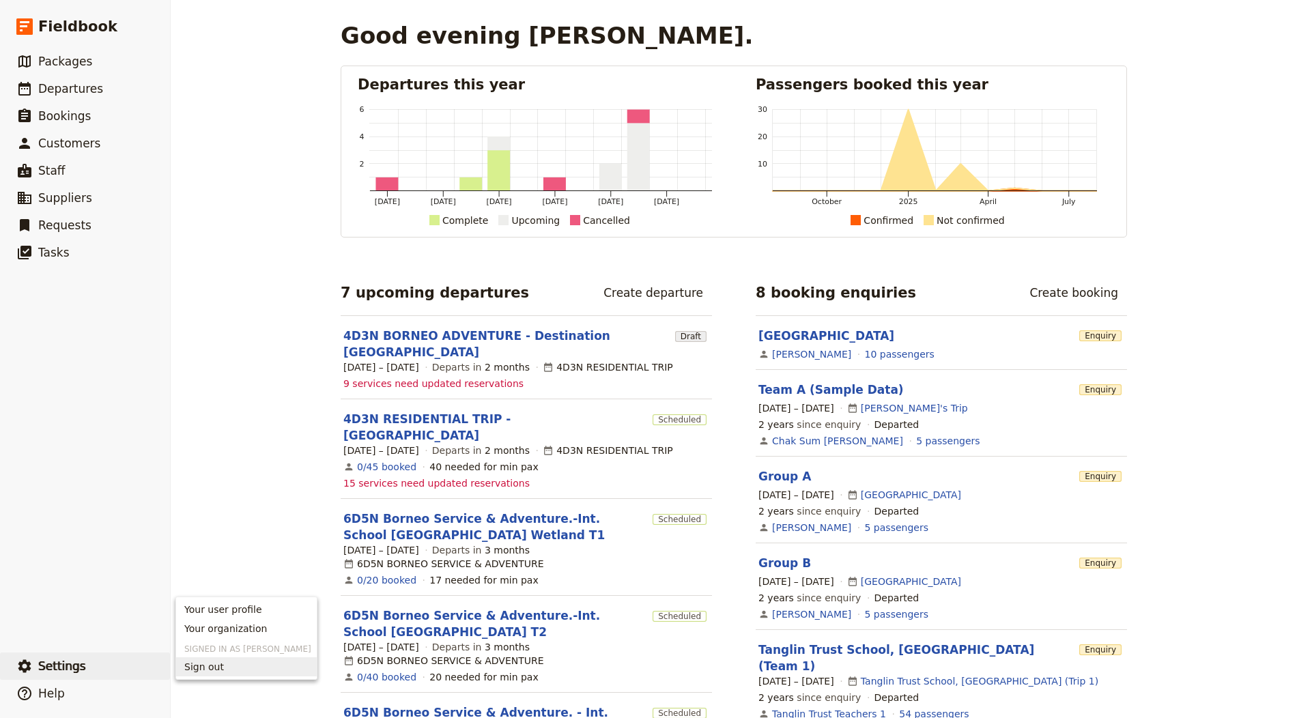  What do you see at coordinates (436, 483) in the screenshot?
I see `span: 15 services need updated reservations` at bounding box center [436, 483].